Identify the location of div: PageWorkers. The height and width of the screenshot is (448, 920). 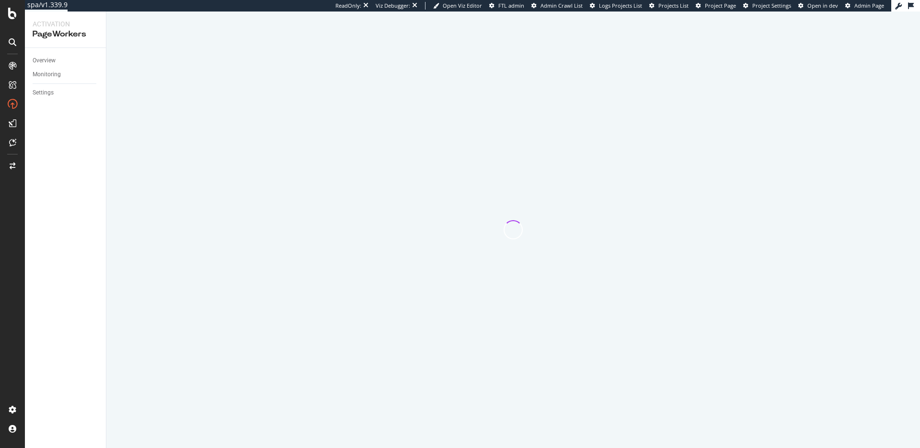
(65, 34).